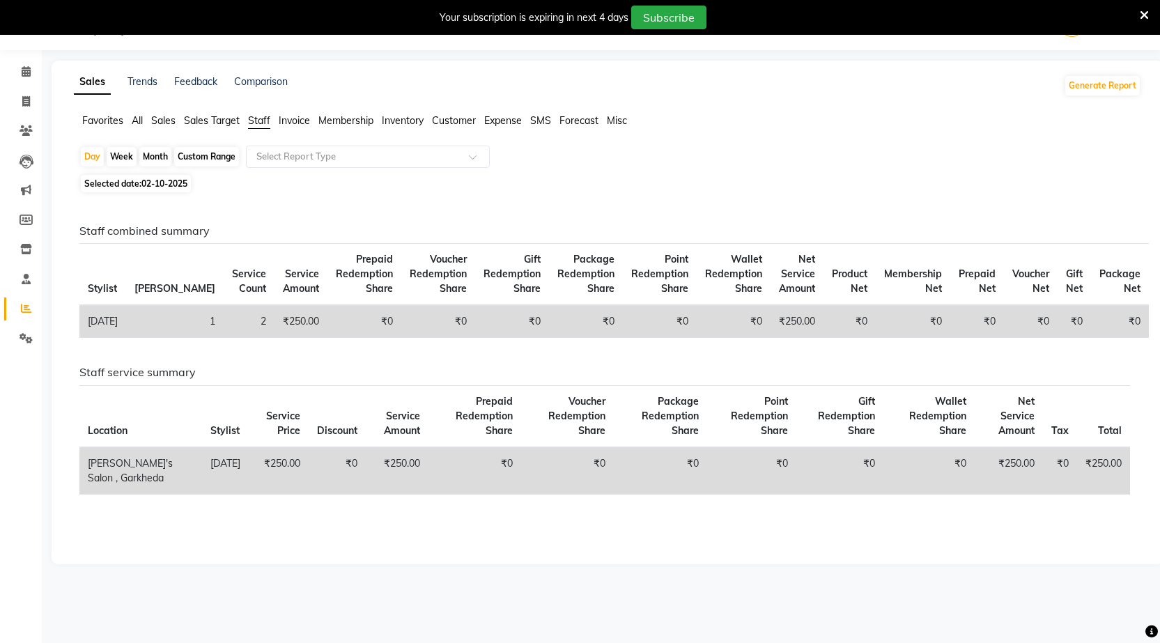 This screenshot has width=1160, height=643. I want to click on div: Custom Range, so click(206, 157).